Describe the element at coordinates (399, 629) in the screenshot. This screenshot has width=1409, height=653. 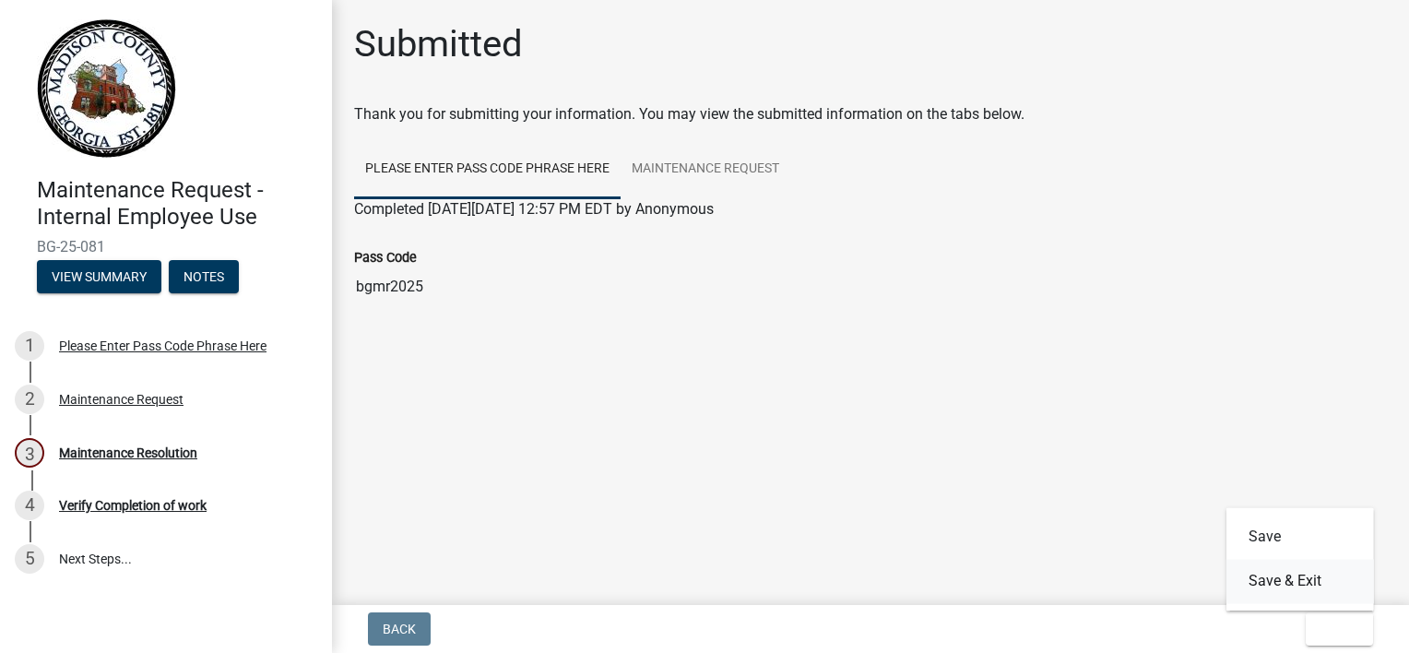
I see `span: Back` at that location.